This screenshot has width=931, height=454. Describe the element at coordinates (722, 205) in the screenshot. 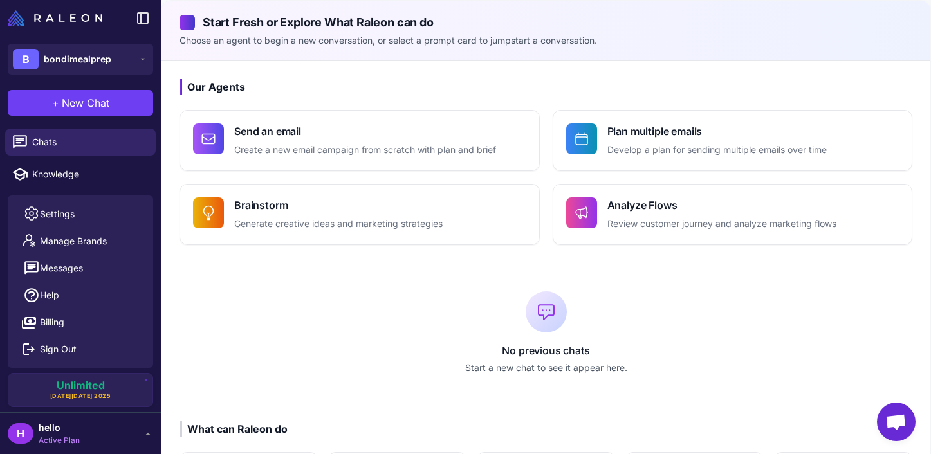

I see `h4: Analyze Flows` at that location.